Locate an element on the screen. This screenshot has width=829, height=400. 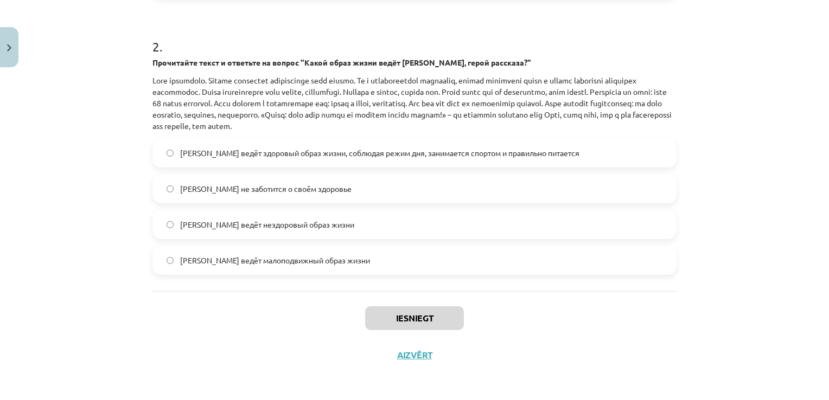
img: icon-close-lesson-0947bae3869378f0d4975bcd49f059093ad1ed9edebbc8119c70593378902aed.svg is located at coordinates (9, 48).